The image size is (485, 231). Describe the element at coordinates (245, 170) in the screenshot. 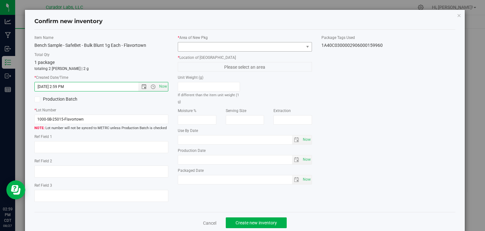

I see `label: Packaged Date` at that location.